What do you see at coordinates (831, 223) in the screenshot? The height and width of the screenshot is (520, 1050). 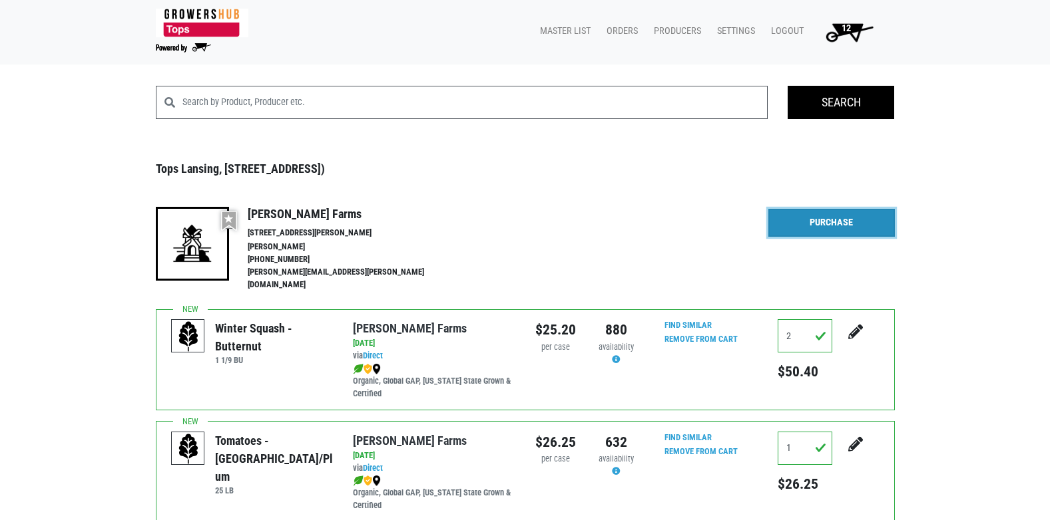 I see `a: Purchase` at bounding box center [831, 223].